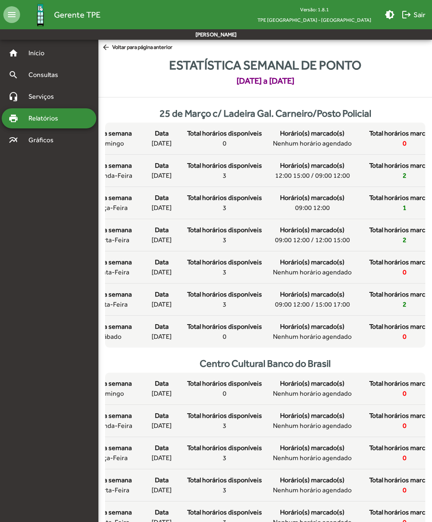 Image resolution: width=432 pixels, height=522 pixels. I want to click on span: Estatística semanal de ponto, so click(265, 65).